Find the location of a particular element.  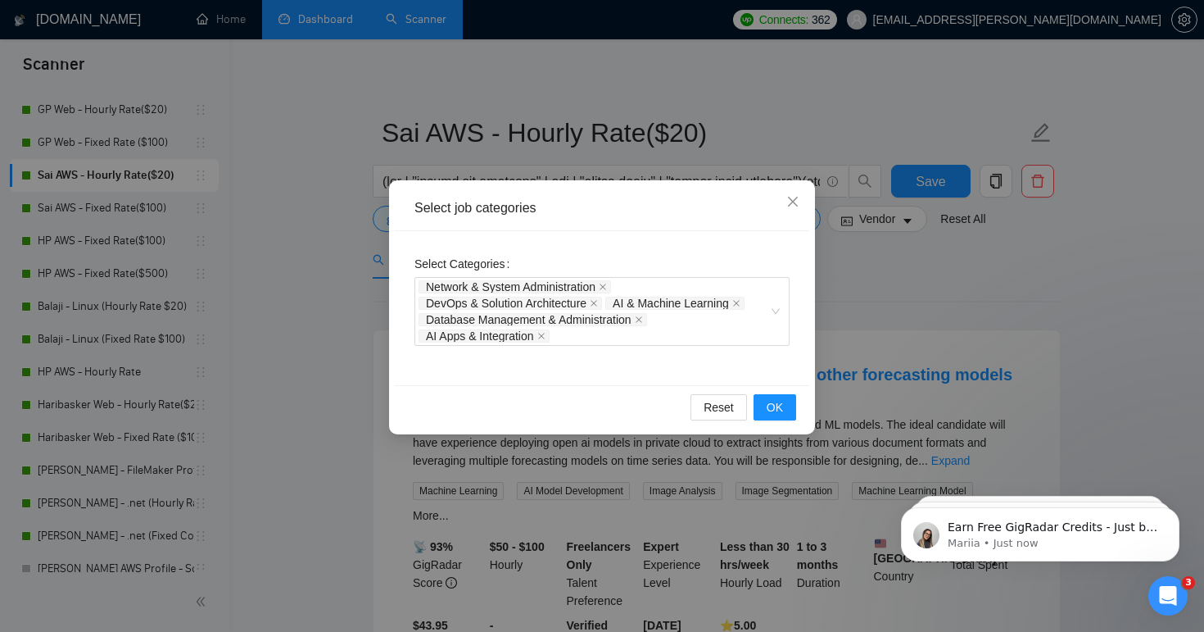

button: OK is located at coordinates (775, 407).